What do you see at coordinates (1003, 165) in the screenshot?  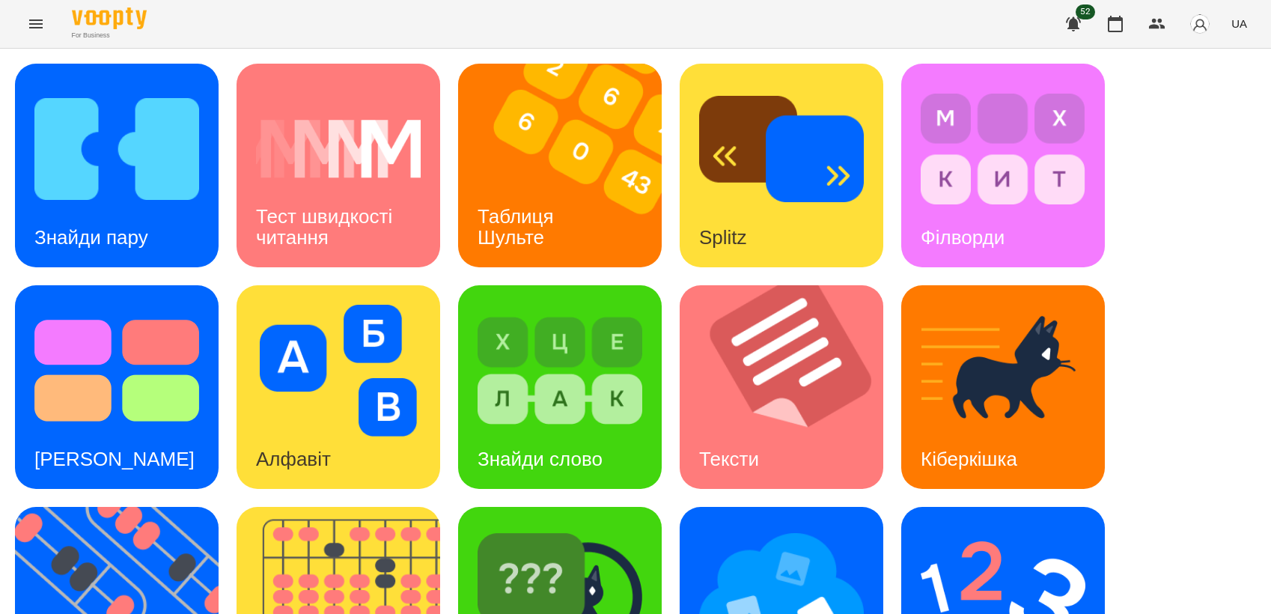 I see `a: ФілвордиФілворди` at bounding box center [1003, 165].